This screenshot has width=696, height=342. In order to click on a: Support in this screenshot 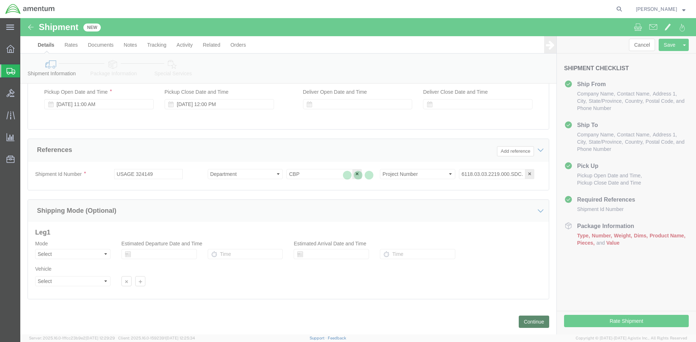, I will do `click(319, 338)`.